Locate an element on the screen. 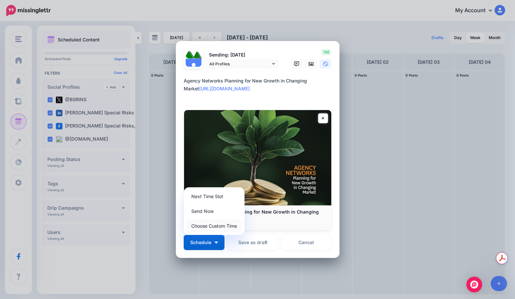 This screenshot has width=515, height=299. img: user_default_image.png is located at coordinates (194, 67).